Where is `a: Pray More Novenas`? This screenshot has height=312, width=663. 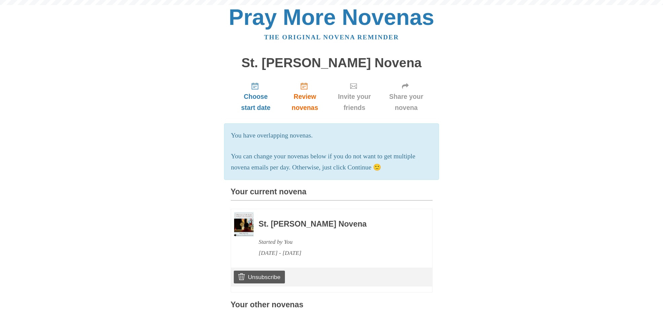 a: Pray More Novenas is located at coordinates (331, 17).